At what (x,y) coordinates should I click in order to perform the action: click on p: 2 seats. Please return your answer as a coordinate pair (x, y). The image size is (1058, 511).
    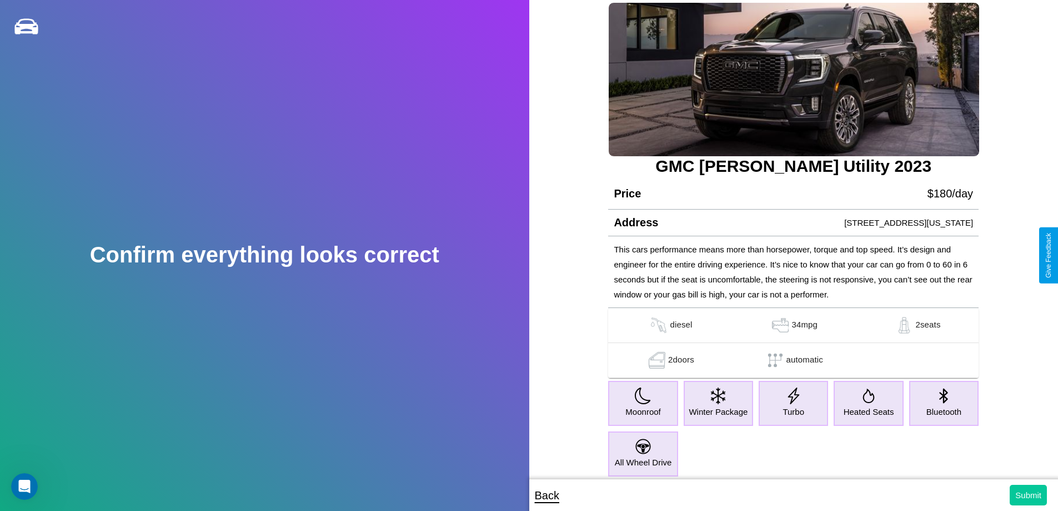
    Looking at the image, I should click on (928, 325).